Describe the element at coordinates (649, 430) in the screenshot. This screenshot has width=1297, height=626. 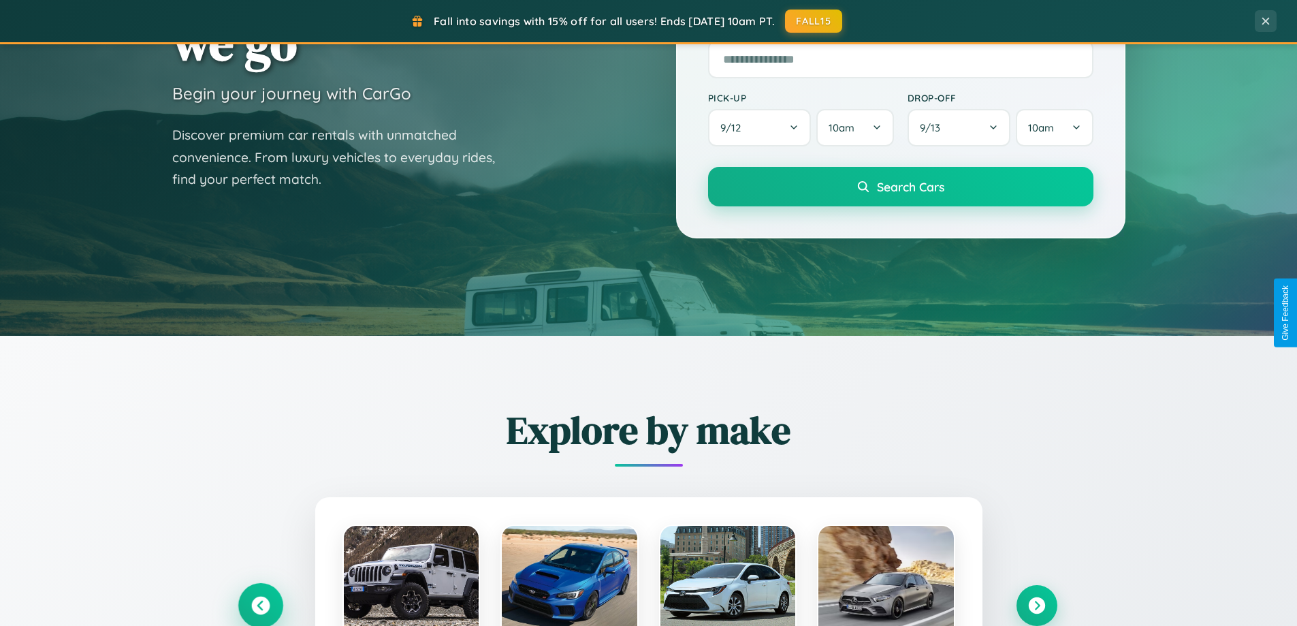
I see `h2: Explore by make` at that location.